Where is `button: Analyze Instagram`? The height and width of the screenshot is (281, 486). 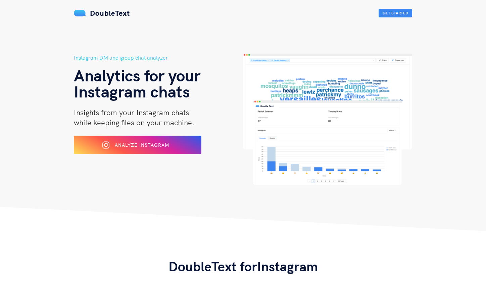 button: Analyze Instagram is located at coordinates (138, 145).